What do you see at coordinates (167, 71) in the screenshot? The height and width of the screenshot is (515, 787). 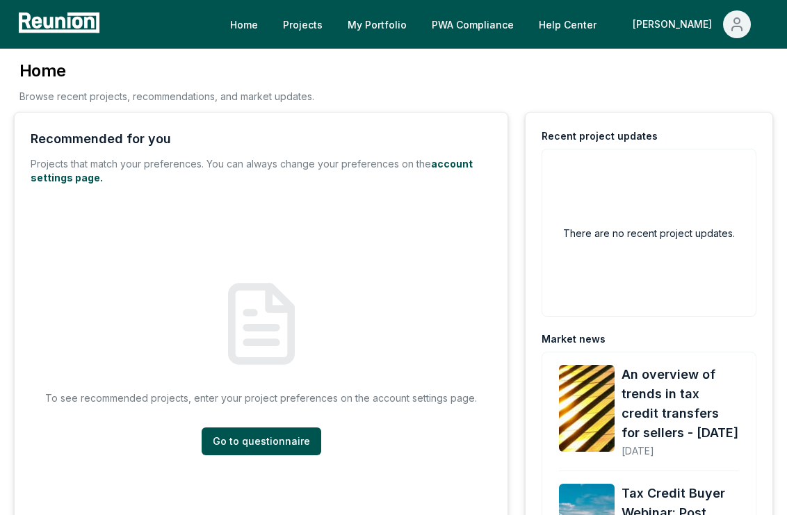 I see `h3: Home` at bounding box center [167, 71].